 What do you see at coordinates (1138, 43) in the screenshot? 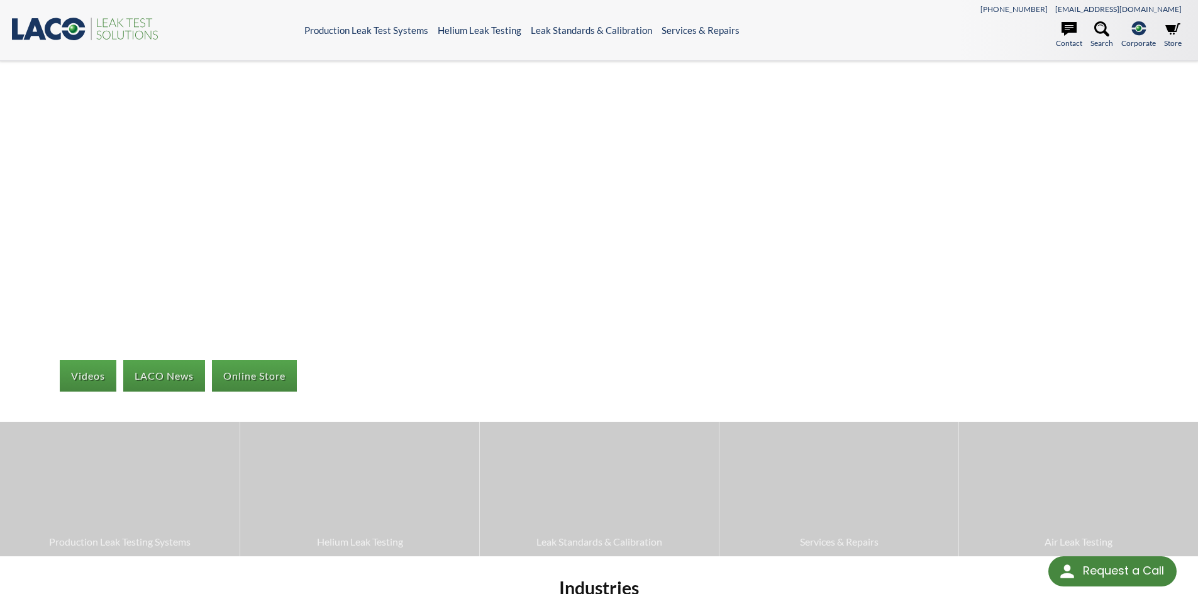
I see `span: Corporate` at bounding box center [1138, 43].